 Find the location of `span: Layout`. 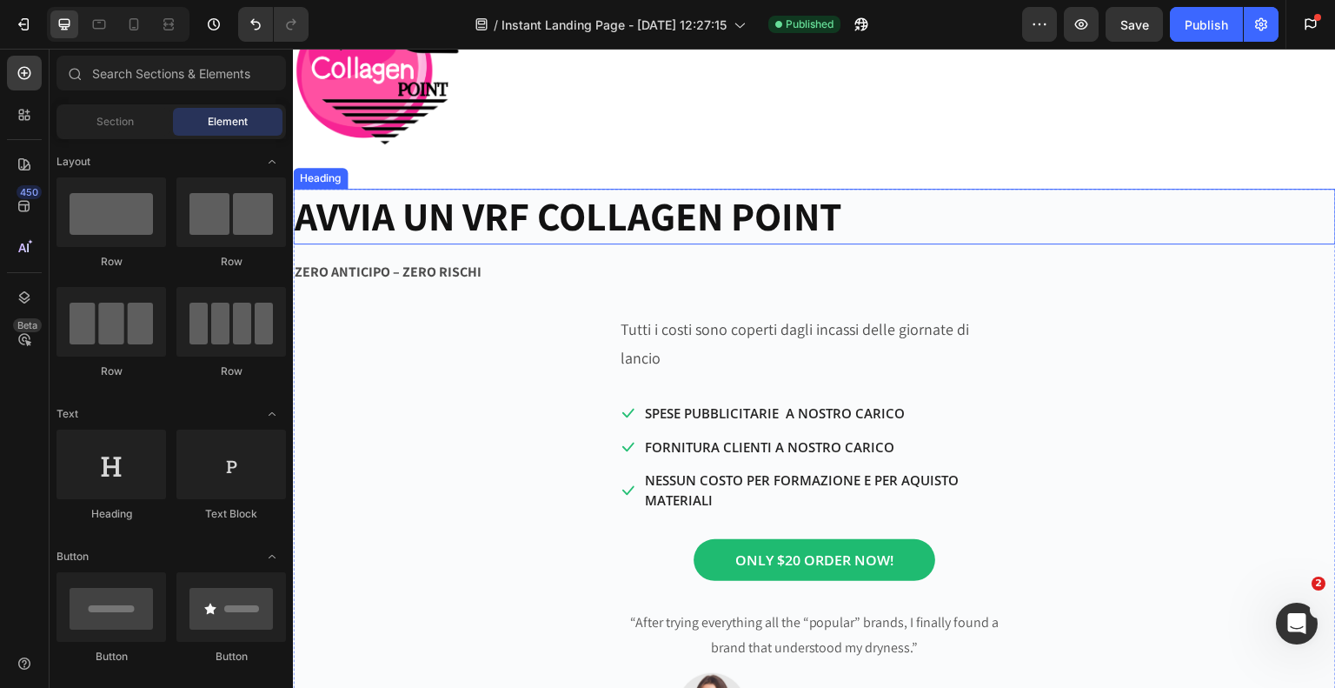

span: Layout is located at coordinates (73, 162).